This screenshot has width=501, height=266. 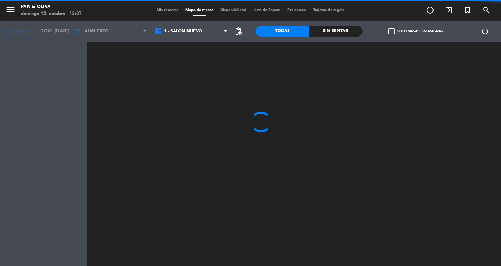 I want to click on button: menu, so click(x=10, y=10).